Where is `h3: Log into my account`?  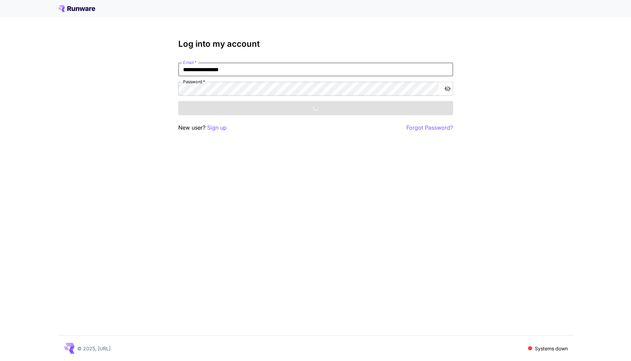 h3: Log into my account is located at coordinates (316, 44).